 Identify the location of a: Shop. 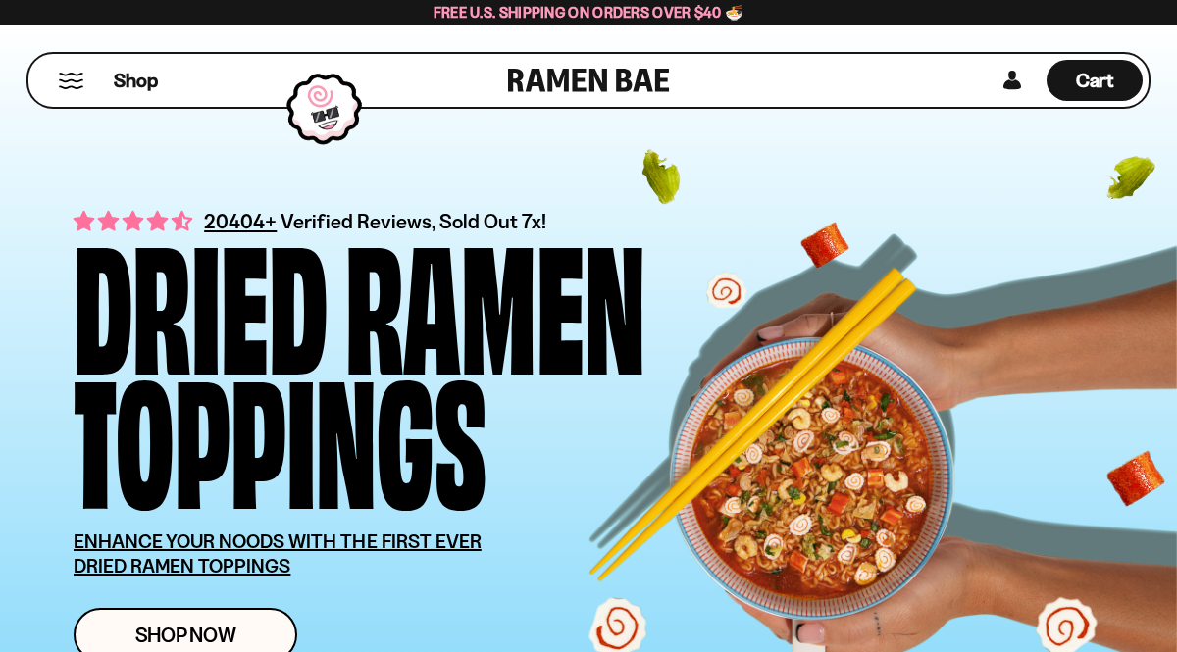
(135, 80).